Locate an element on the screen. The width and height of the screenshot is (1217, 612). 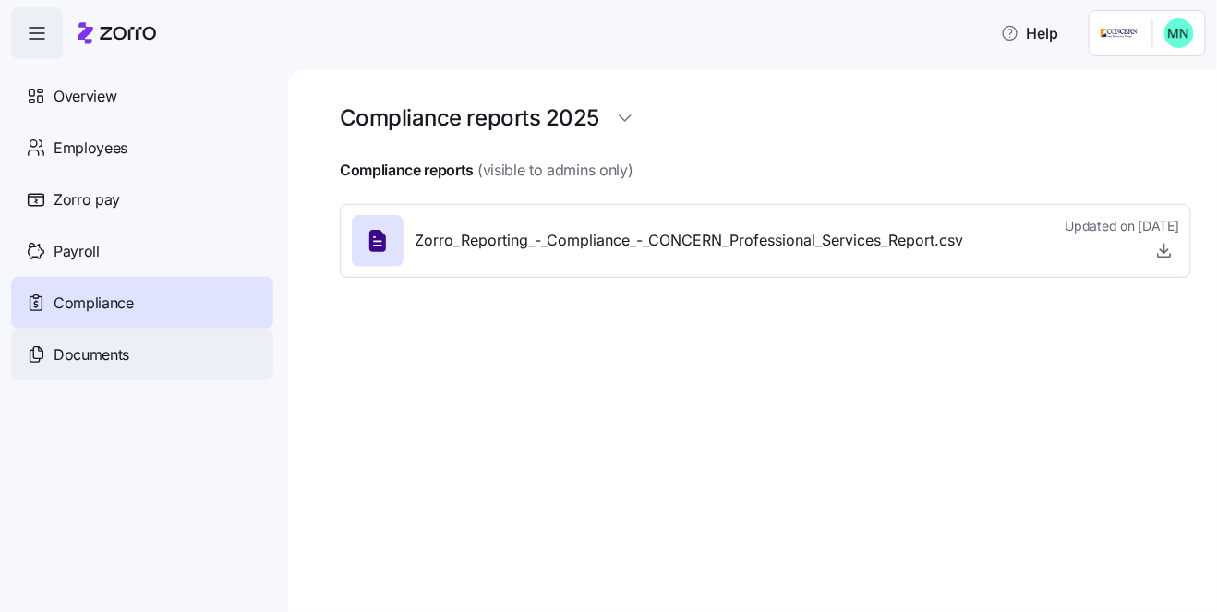
h4: Compliance reports is located at coordinates (406, 170).